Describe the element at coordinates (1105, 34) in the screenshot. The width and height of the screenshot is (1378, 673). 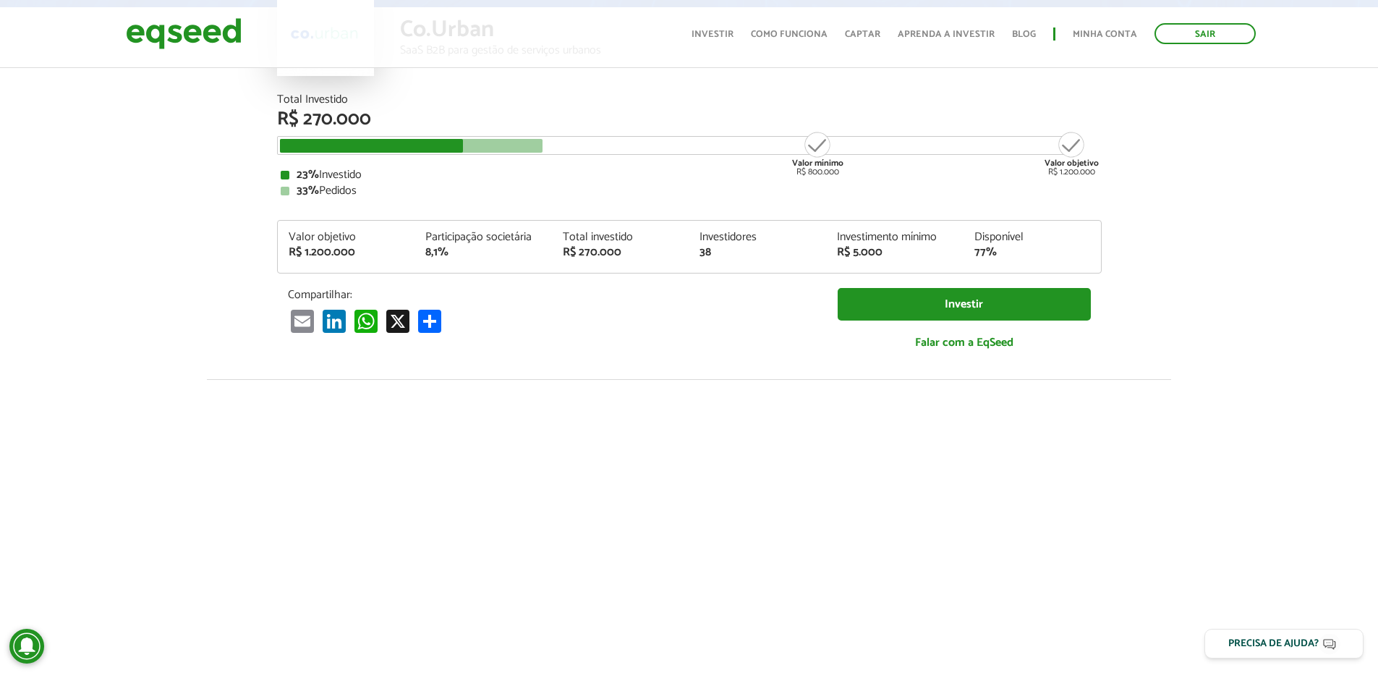
I see `a: Minha conta` at that location.